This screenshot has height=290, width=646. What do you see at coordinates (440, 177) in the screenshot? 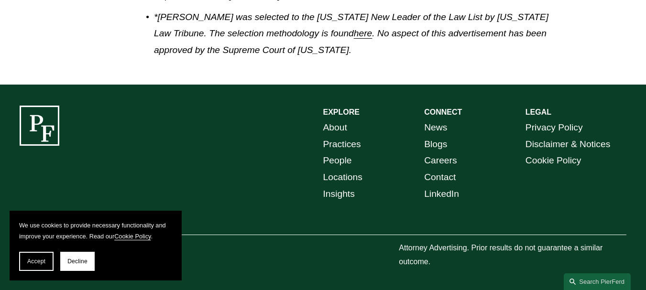
I see `a: Contact` at bounding box center [440, 177].